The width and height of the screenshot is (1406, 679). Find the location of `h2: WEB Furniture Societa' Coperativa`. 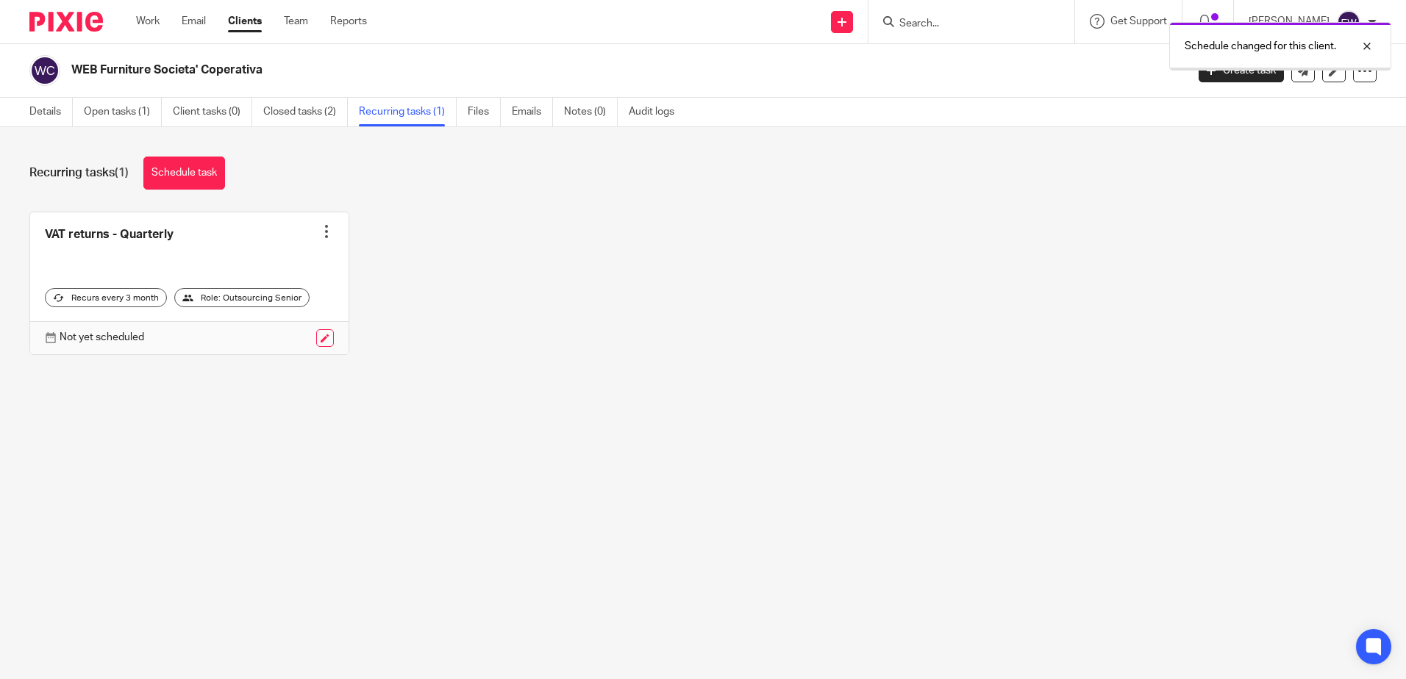

h2: WEB Furniture Societa' Coperativa is located at coordinates (513, 70).